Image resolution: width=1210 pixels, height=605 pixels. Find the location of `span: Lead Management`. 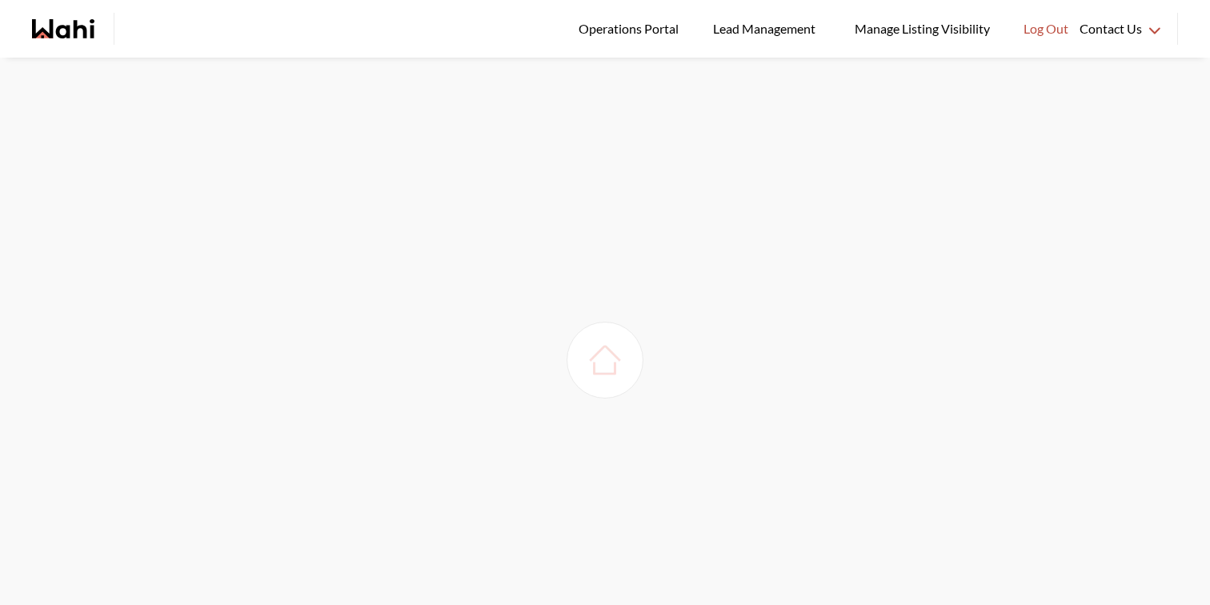

span: Lead Management is located at coordinates (766, 29).